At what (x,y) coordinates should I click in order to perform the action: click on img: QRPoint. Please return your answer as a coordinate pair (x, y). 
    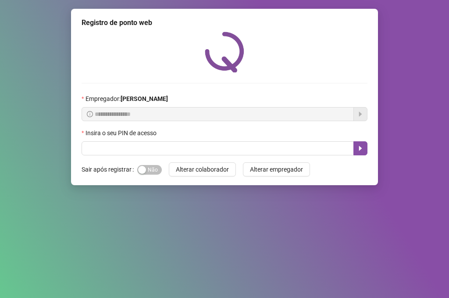
    Looking at the image, I should click on (225, 52).